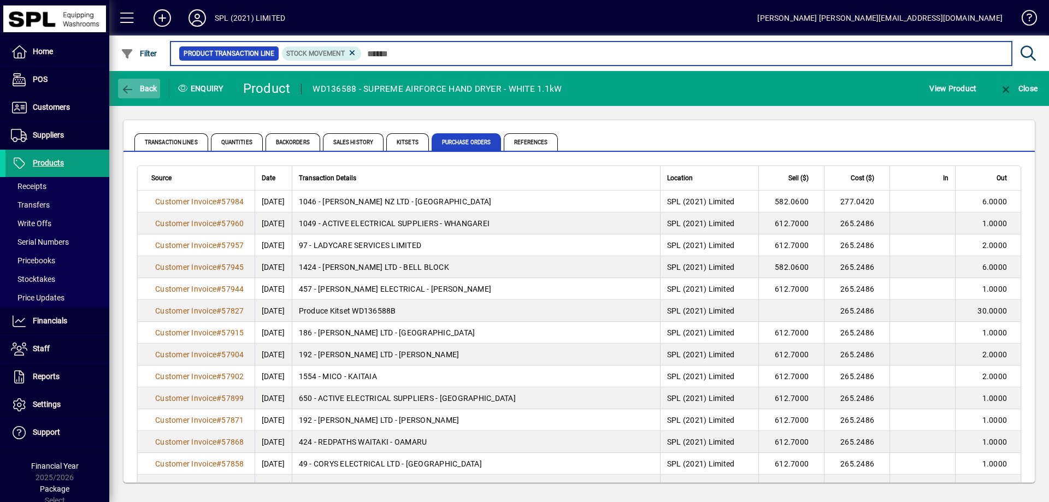 The height and width of the screenshot is (502, 1049). Describe the element at coordinates (946, 178) in the screenshot. I see `span: In` at that location.